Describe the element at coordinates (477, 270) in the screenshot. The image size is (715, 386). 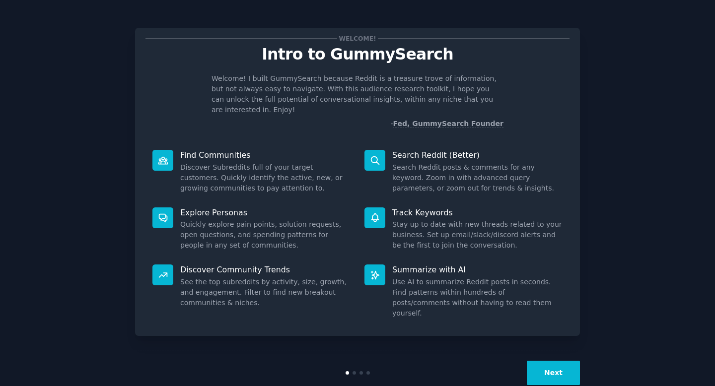
I see `p: Summarize with AI` at that location.